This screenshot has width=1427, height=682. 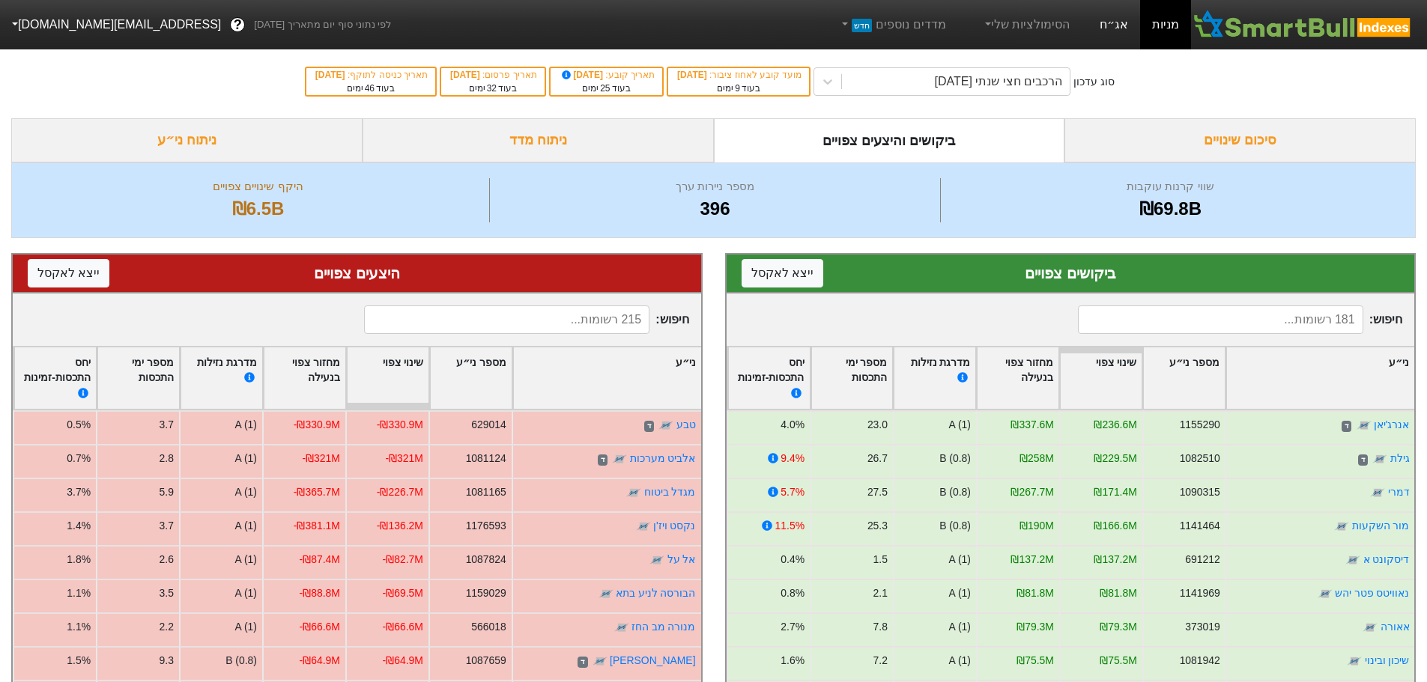 I want to click on div: ₪267.7M, so click(x=1031, y=492).